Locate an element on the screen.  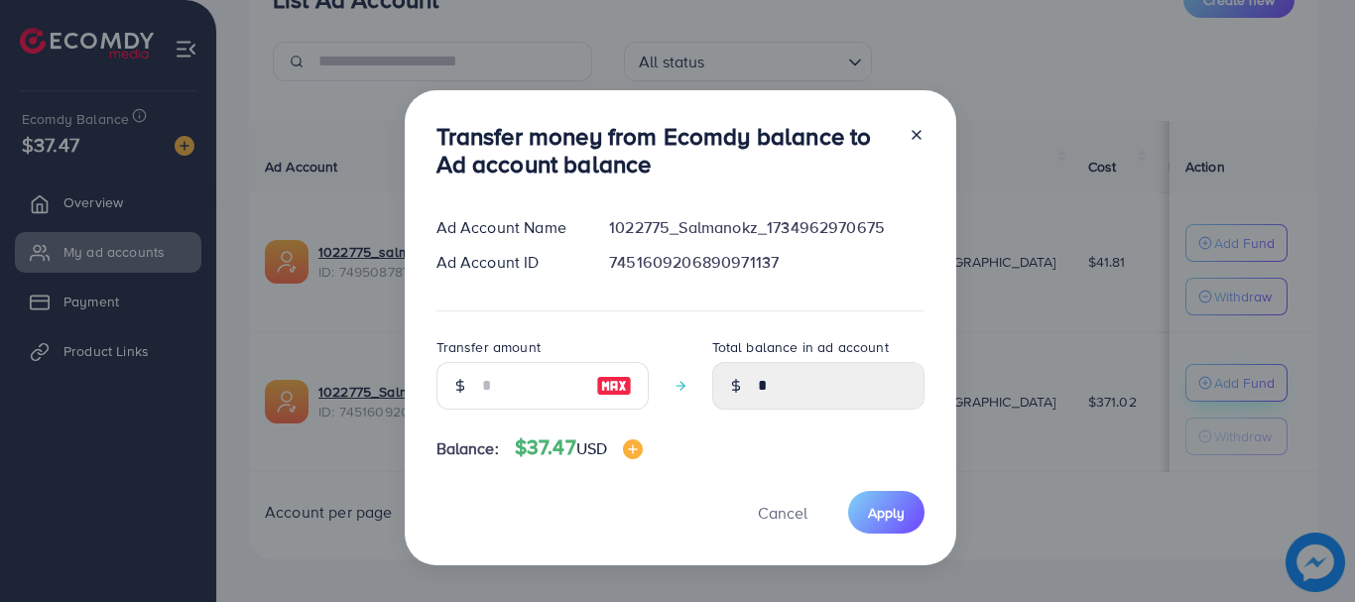
div: 7451609206890971137 is located at coordinates (766, 262).